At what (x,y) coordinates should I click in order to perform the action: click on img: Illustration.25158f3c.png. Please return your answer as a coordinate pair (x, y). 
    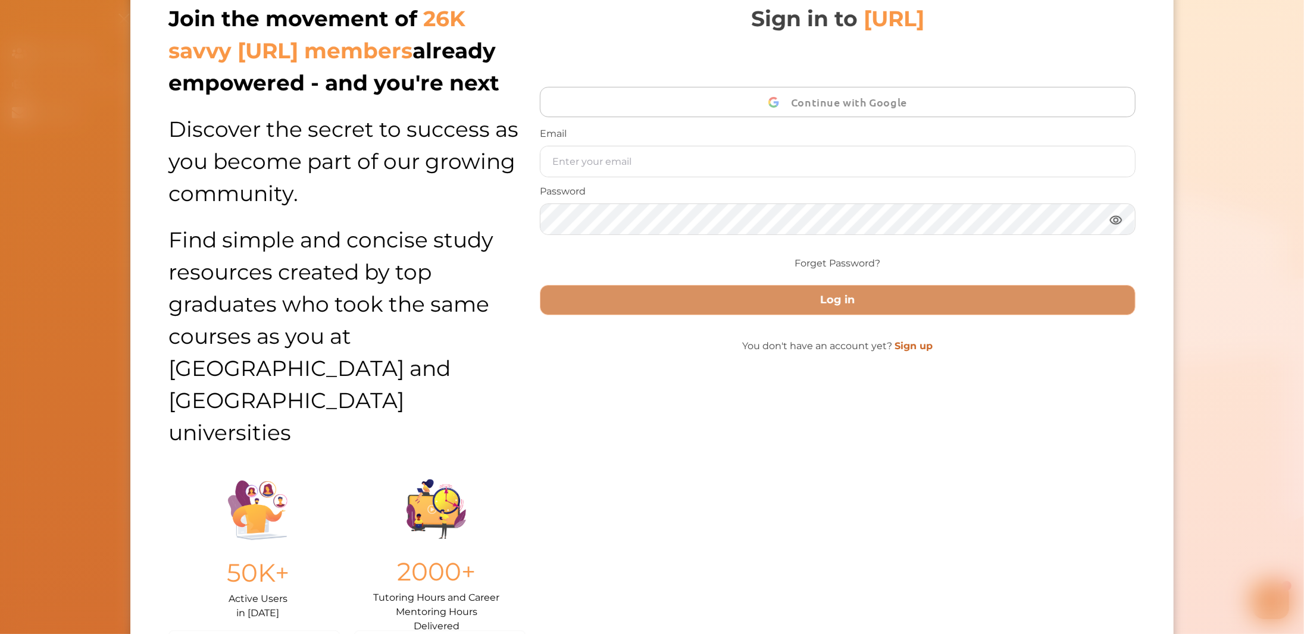
    Looking at the image, I should click on (258, 510).